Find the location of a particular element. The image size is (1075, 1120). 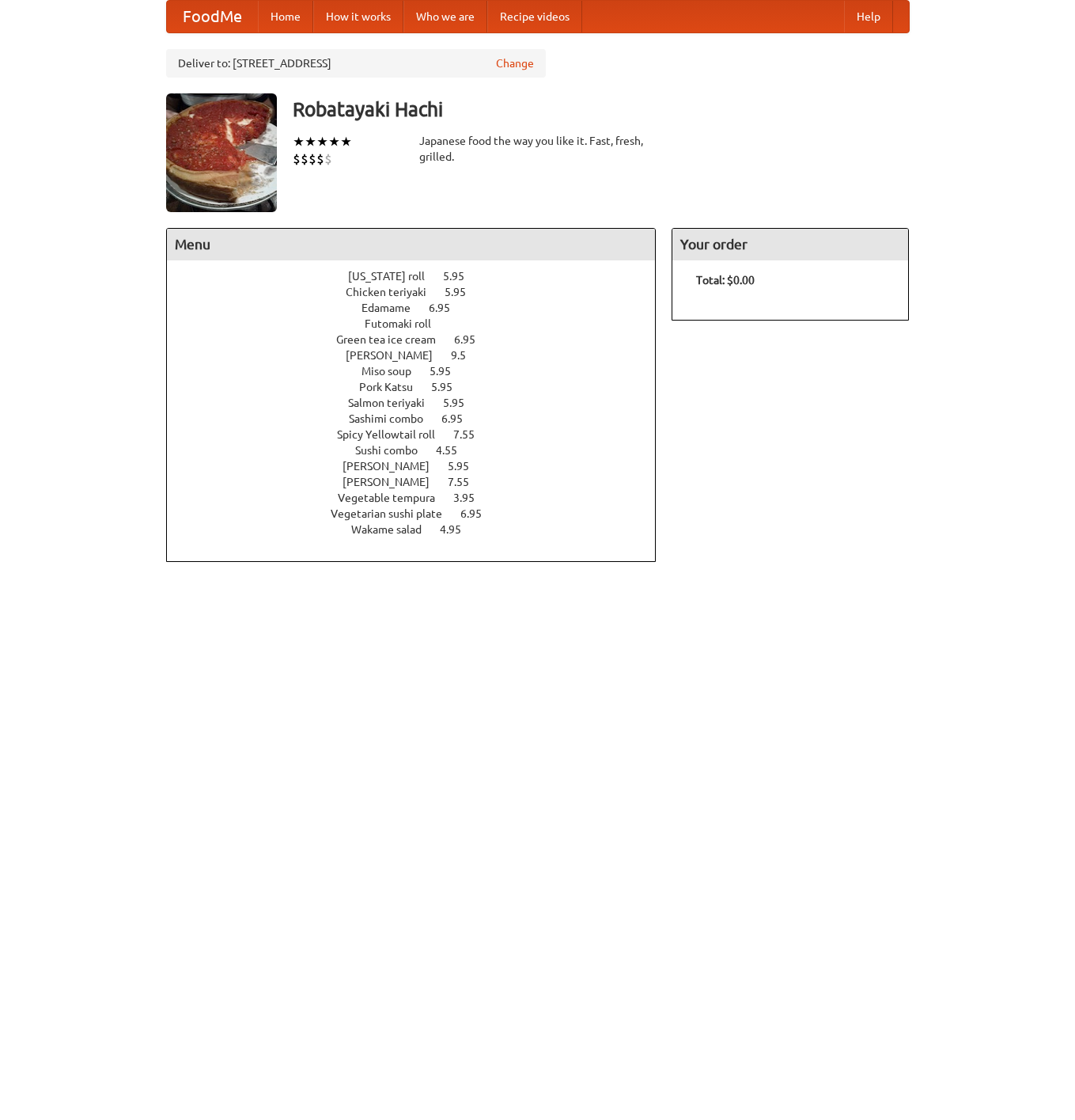

span: Spicy Yellowtail roll is located at coordinates (394, 434).